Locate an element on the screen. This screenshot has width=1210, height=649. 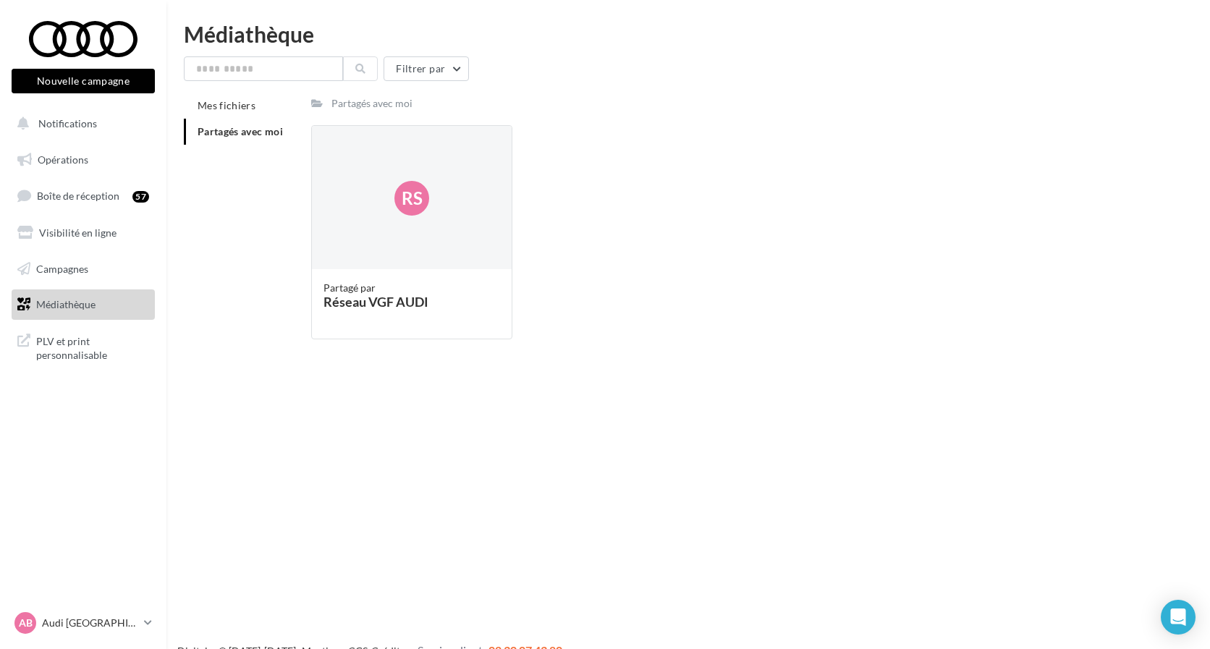
a: Opérations is located at coordinates (83, 160).